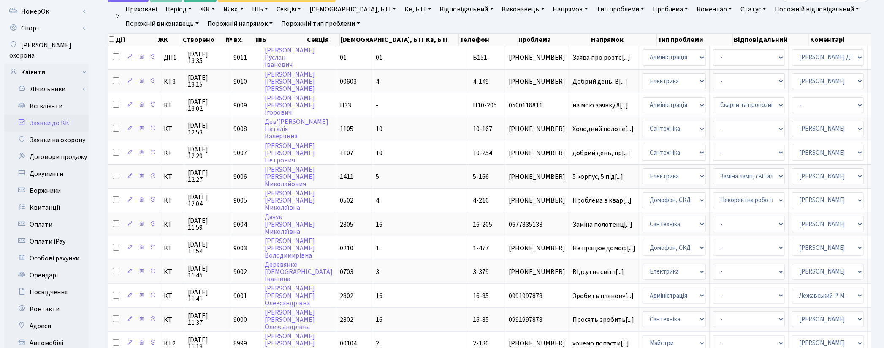 The height and width of the screenshot is (348, 884). Describe the element at coordinates (601, 105) in the screenshot. I see `span: на мою заявку 8[...]` at that location.